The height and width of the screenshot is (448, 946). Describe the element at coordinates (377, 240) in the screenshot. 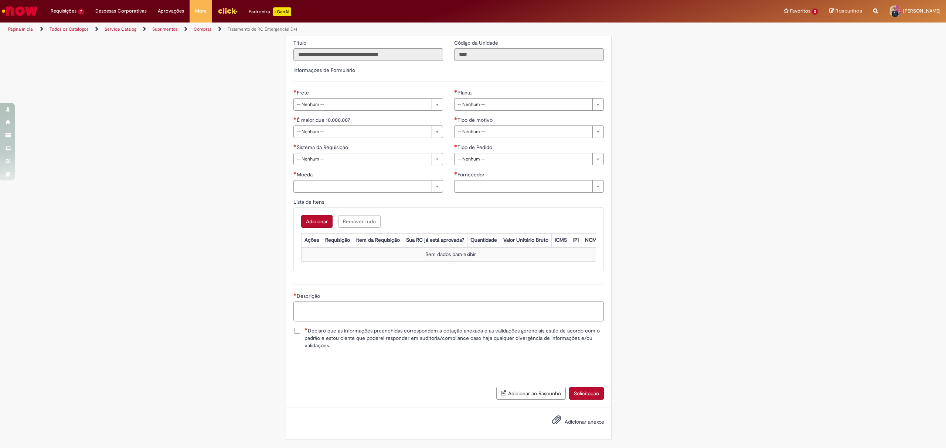

I see `th: Item da Requisição` at that location.